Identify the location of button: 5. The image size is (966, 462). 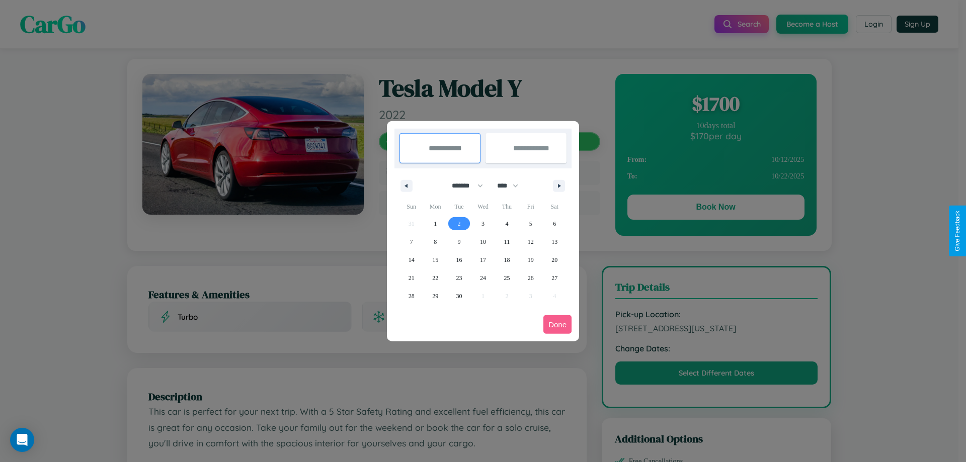
(530, 224).